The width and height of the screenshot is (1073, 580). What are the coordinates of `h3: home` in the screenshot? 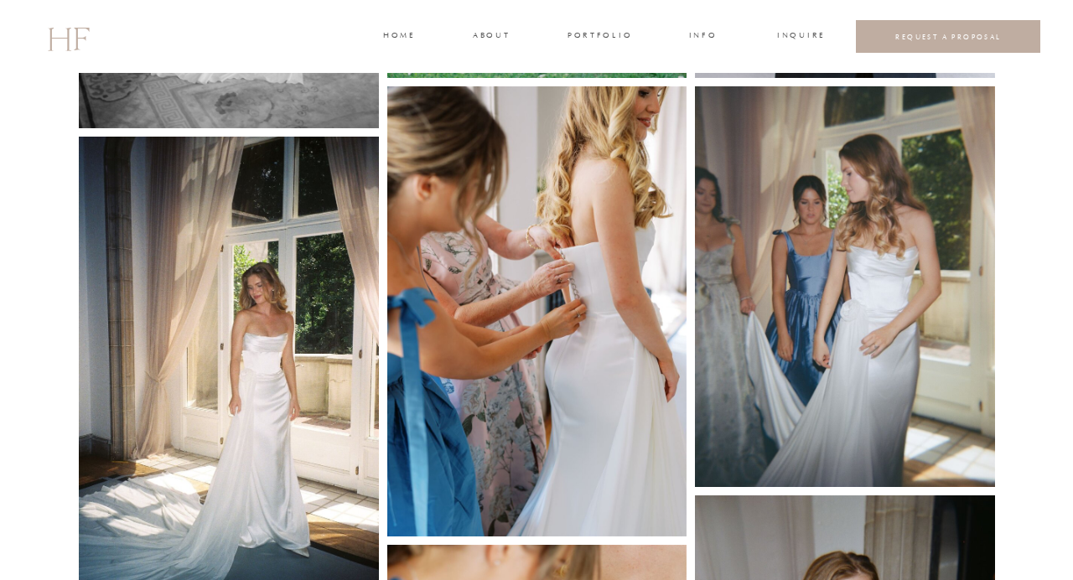 It's located at (398, 37).